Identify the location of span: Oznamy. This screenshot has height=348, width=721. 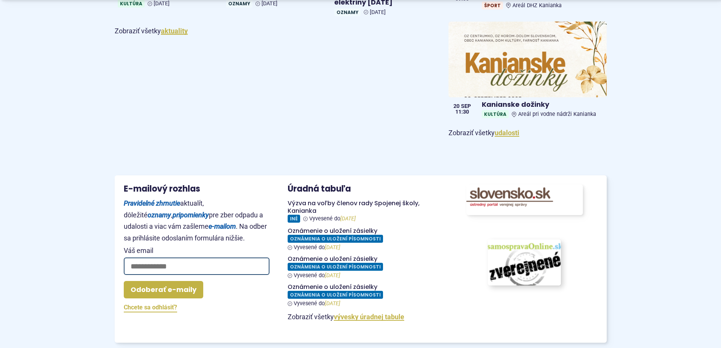
(348, 12).